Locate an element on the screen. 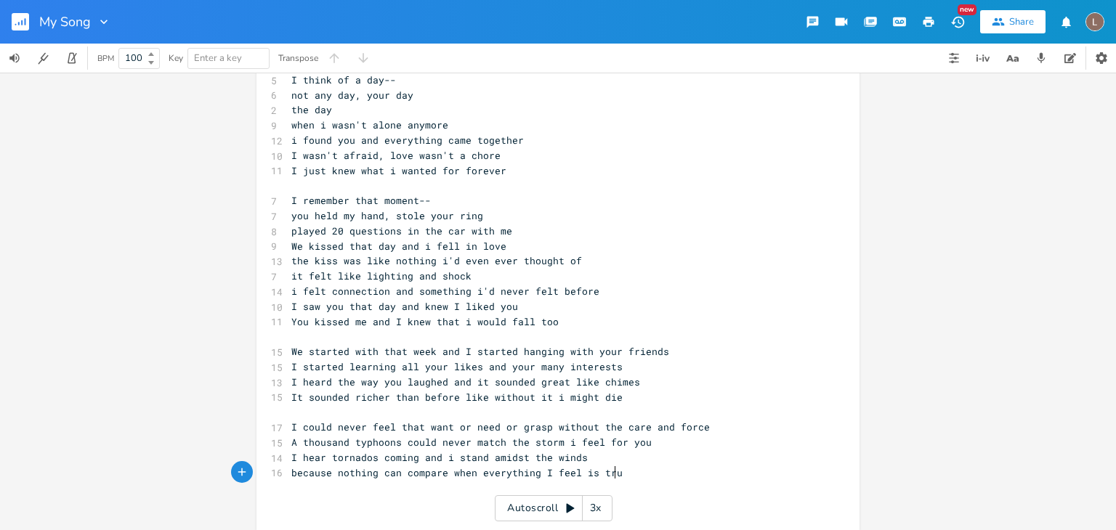 Image resolution: width=1116 pixels, height=530 pixels. span: We kissed that day and i fell in love is located at coordinates (399, 246).